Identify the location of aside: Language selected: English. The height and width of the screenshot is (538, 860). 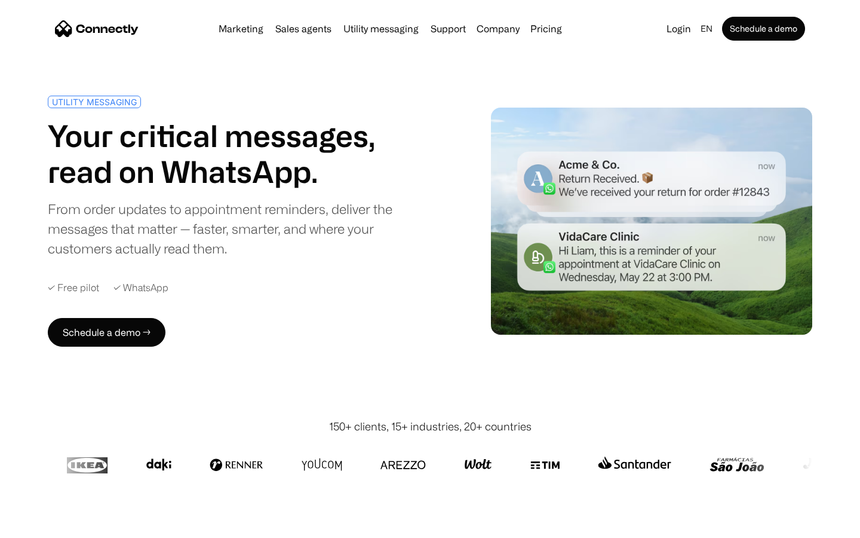
(42, 525).